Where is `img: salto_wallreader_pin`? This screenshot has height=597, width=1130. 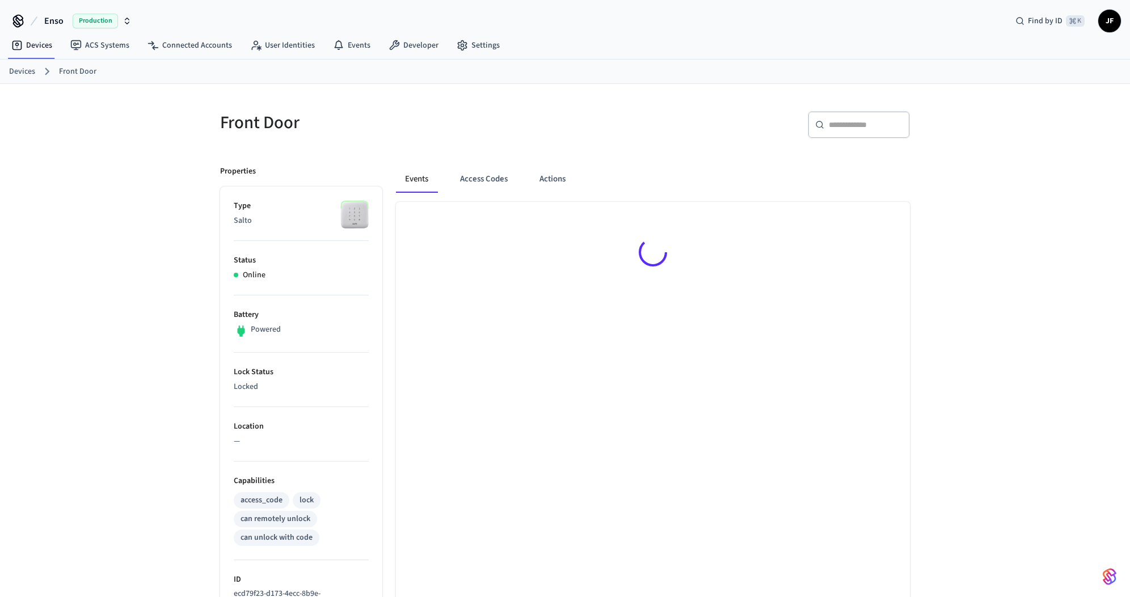
img: salto_wallreader_pin is located at coordinates (354, 214).